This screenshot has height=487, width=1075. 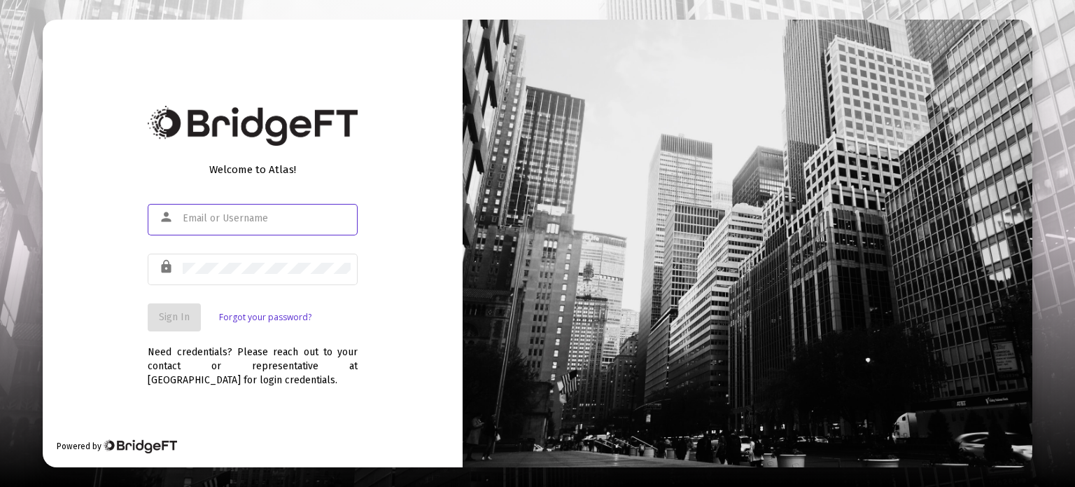 I want to click on span: Sign In, so click(x=174, y=316).